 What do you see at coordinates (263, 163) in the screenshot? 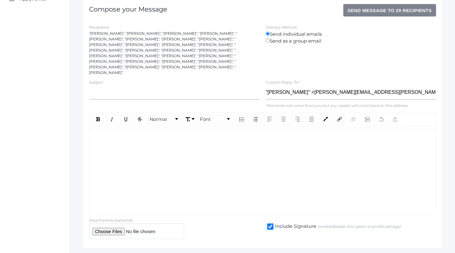
I see `div: rdw-wrapper` at bounding box center [263, 163].